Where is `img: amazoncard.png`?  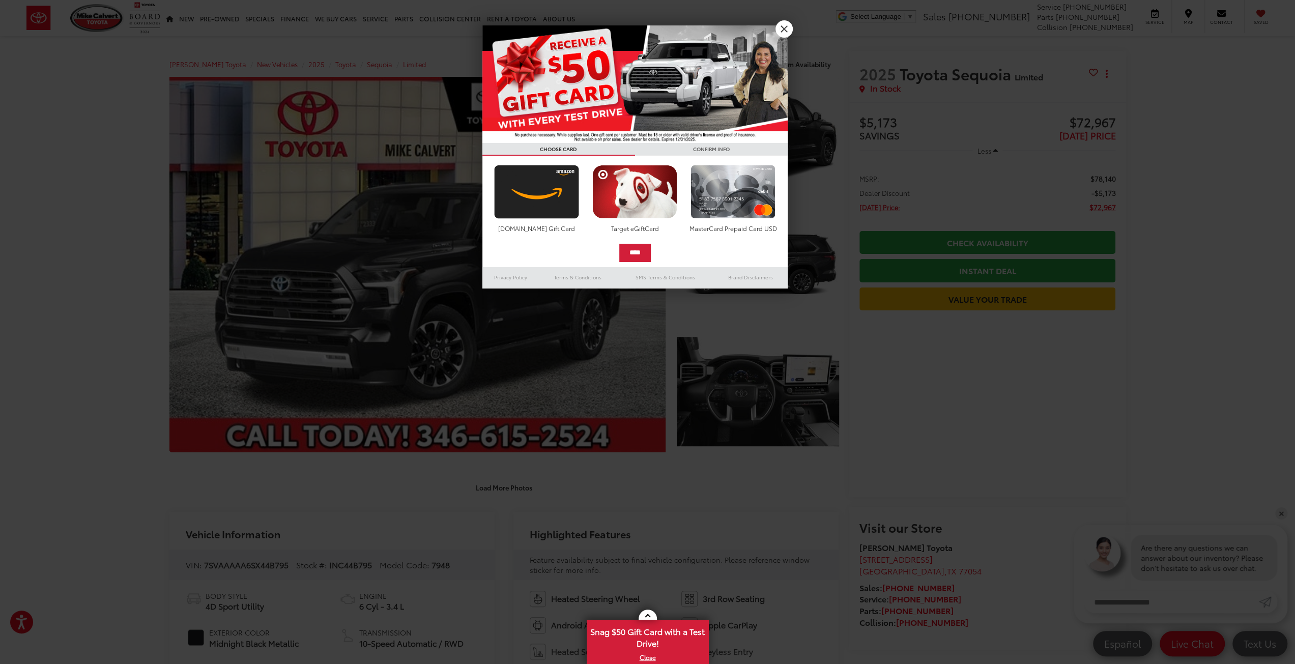 img: amazoncard.png is located at coordinates (536, 192).